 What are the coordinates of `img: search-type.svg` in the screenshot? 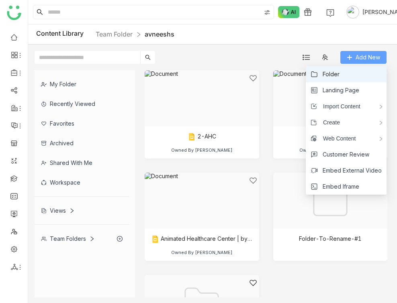 It's located at (267, 12).